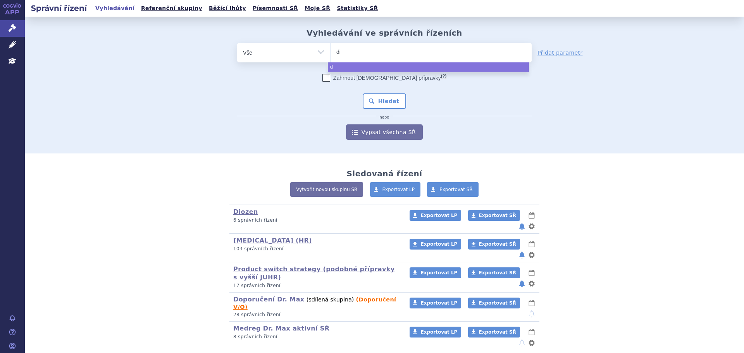 This screenshot has height=353, width=744. Describe the element at coordinates (269, 299) in the screenshot. I see `a: Doporučení Dr. Max` at that location.